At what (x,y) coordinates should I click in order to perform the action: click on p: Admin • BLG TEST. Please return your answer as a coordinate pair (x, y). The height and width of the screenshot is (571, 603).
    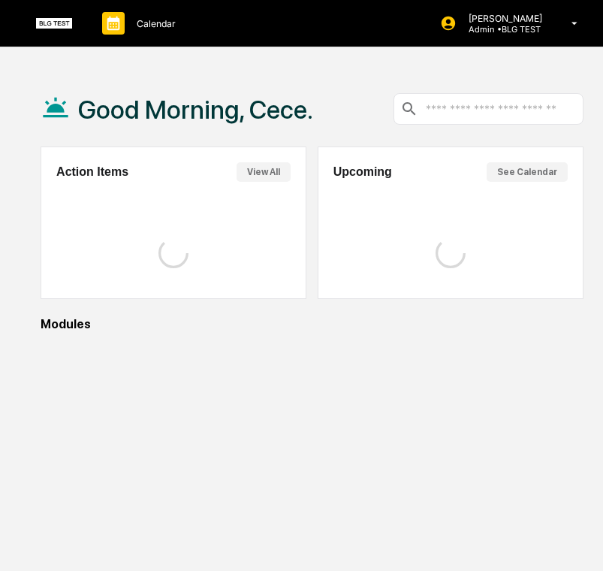
    Looking at the image, I should click on (503, 29).